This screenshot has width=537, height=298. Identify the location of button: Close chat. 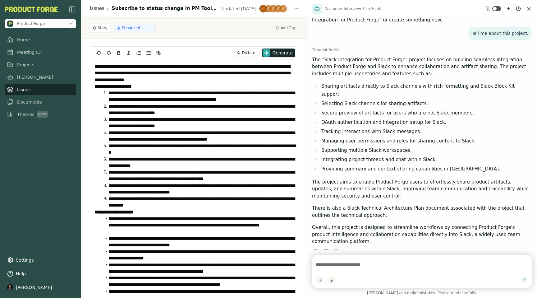
(529, 9).